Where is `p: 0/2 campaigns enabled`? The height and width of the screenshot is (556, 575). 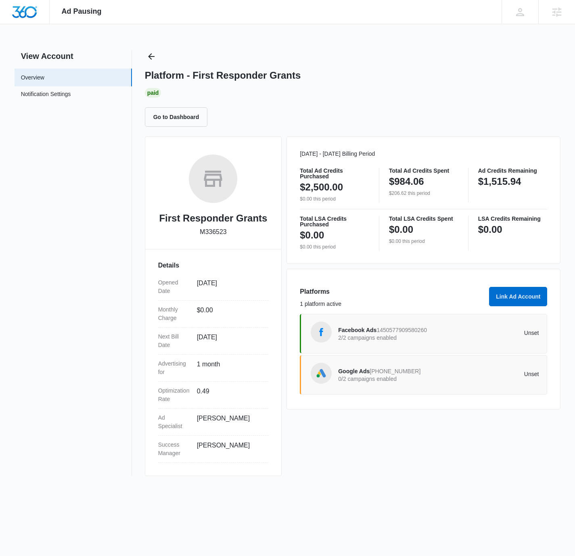
p: 0/2 campaigns enabled is located at coordinates (388, 379).